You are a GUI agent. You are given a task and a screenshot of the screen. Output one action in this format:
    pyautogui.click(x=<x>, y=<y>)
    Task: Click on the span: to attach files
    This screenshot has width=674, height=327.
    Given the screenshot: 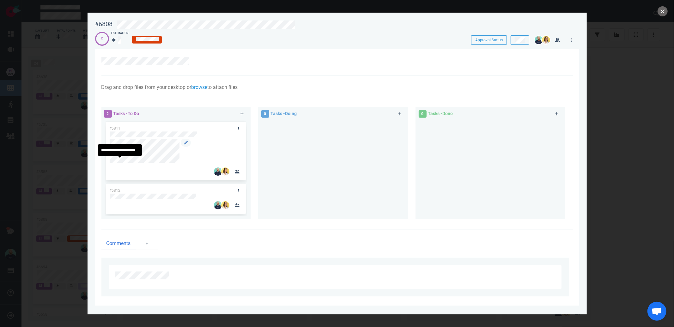 What is the action you would take?
    pyautogui.click(x=223, y=87)
    